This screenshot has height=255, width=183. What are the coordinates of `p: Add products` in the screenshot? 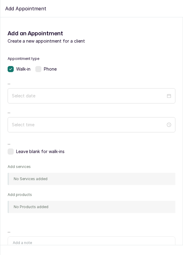 It's located at (20, 195).